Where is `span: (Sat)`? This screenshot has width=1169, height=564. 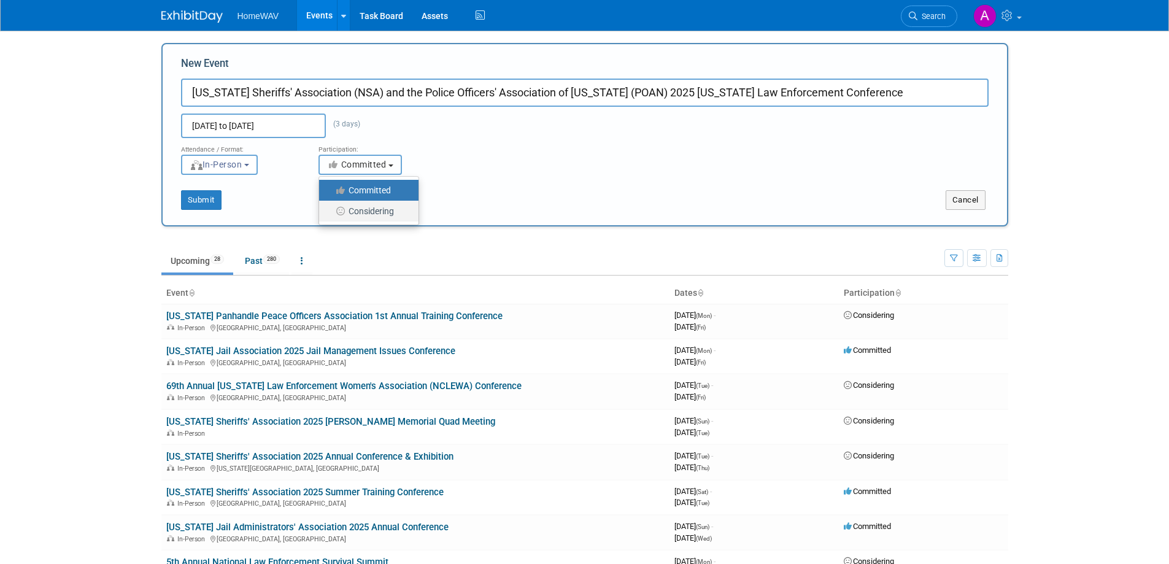
span: (Sat) is located at coordinates (702, 491).